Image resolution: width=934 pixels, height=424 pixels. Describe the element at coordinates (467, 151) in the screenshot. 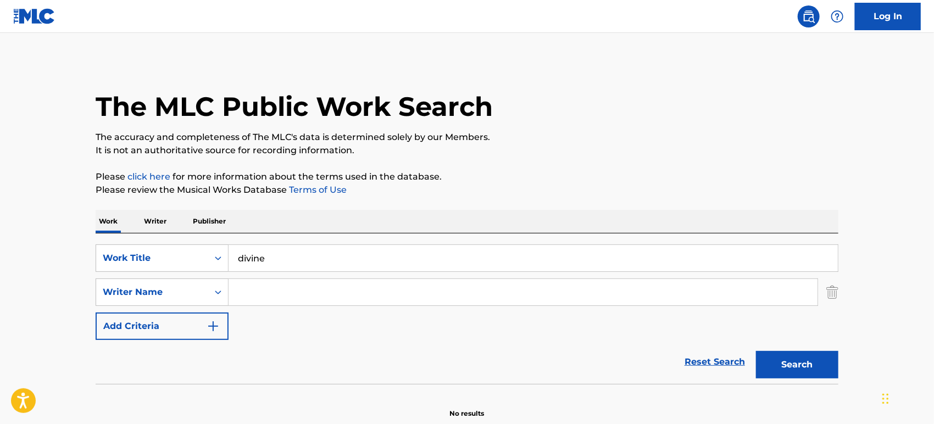

I see `p: It is not an authoritative source for recording information.` at that location.